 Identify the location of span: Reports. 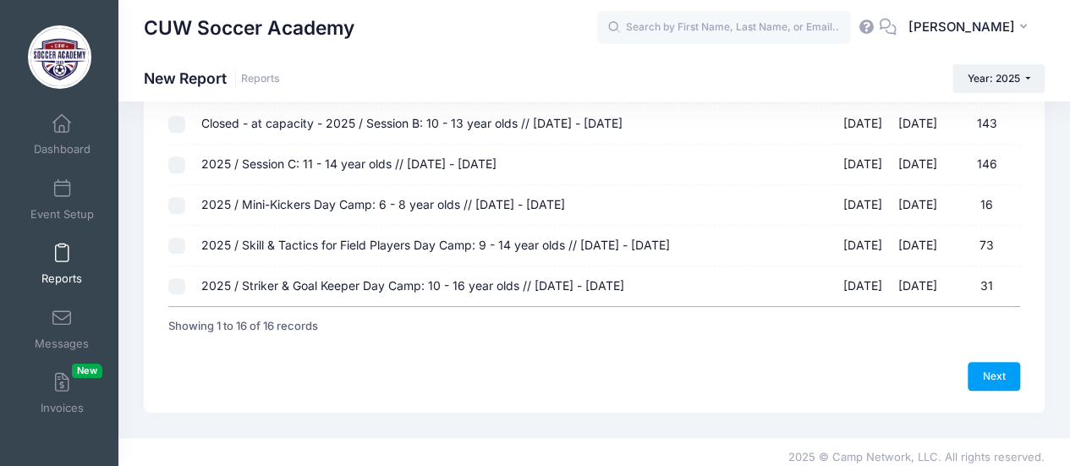
(62, 279).